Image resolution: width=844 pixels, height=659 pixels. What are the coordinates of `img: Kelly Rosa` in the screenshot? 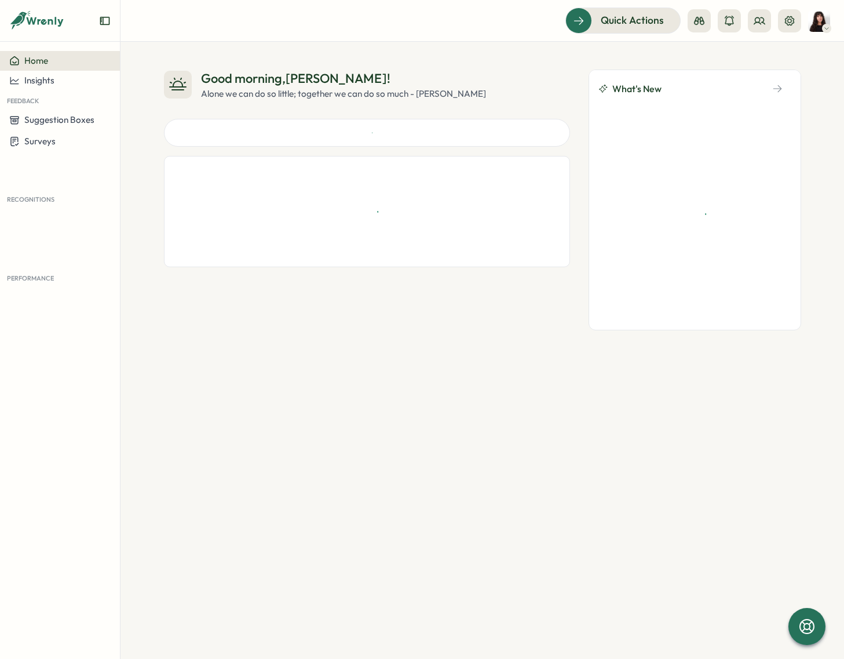 It's located at (819, 21).